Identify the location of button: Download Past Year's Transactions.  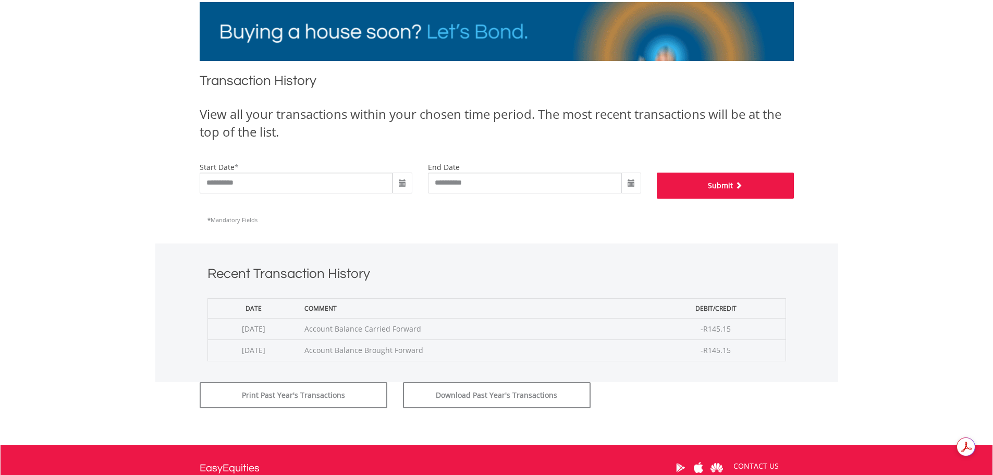
(497, 395).